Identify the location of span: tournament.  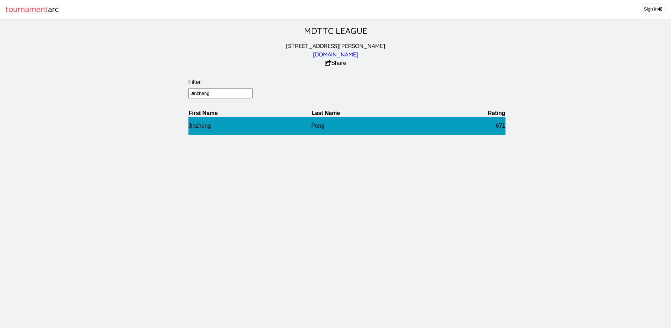
(27, 10).